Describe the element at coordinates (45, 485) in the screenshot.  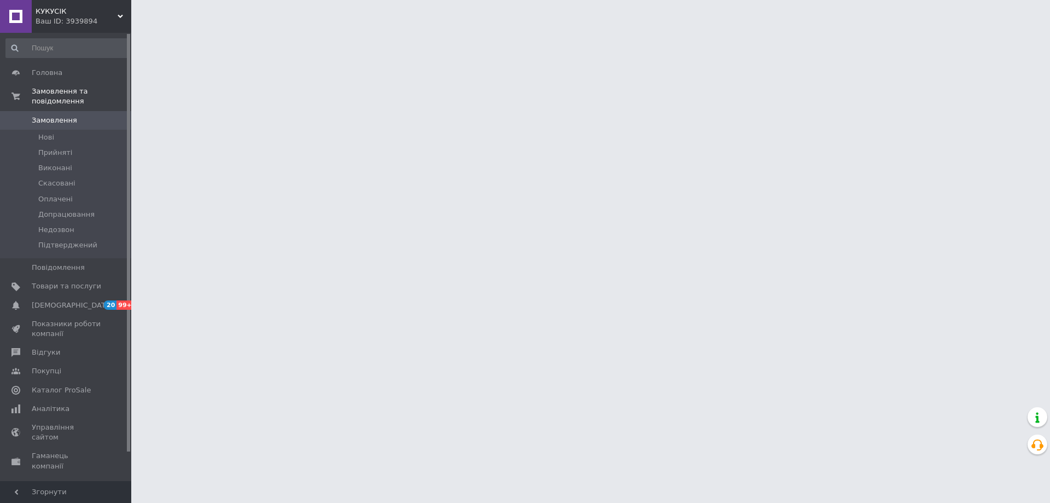
I see `span: Маркет` at that location.